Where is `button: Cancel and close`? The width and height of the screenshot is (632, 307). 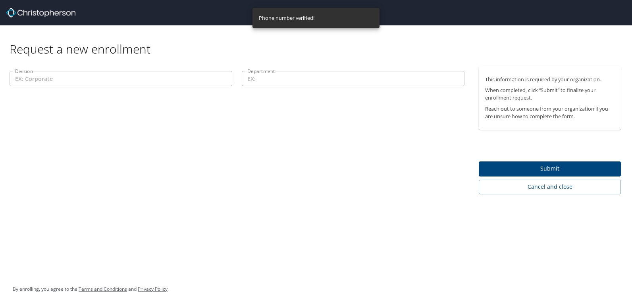
button: Cancel and close is located at coordinates (550, 187).